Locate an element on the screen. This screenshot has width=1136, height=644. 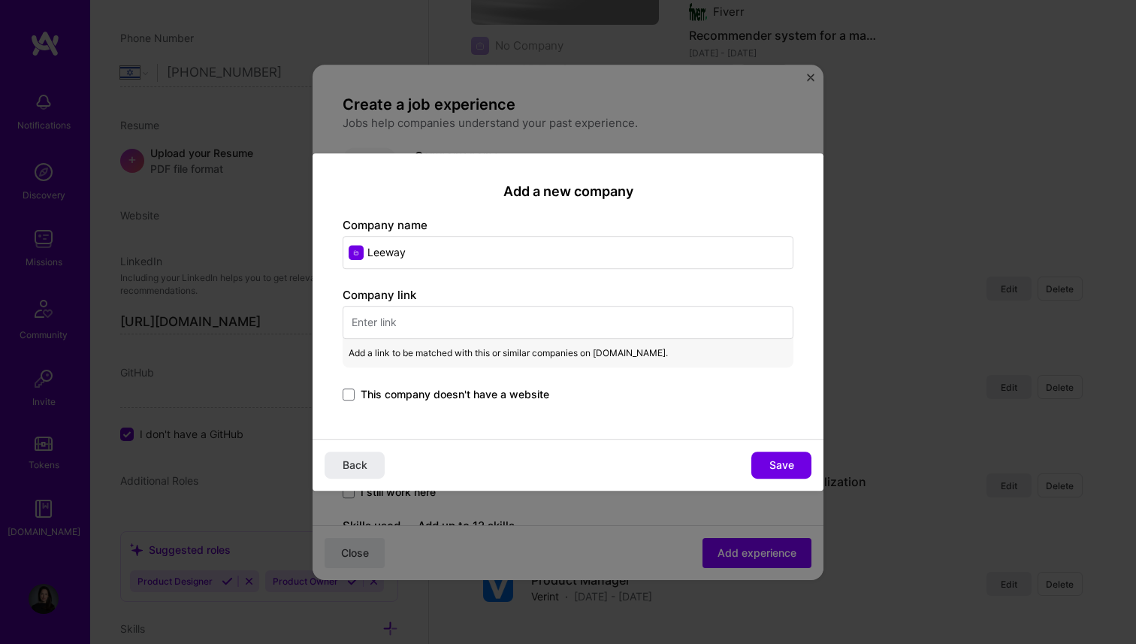
button: Save is located at coordinates (781, 465).